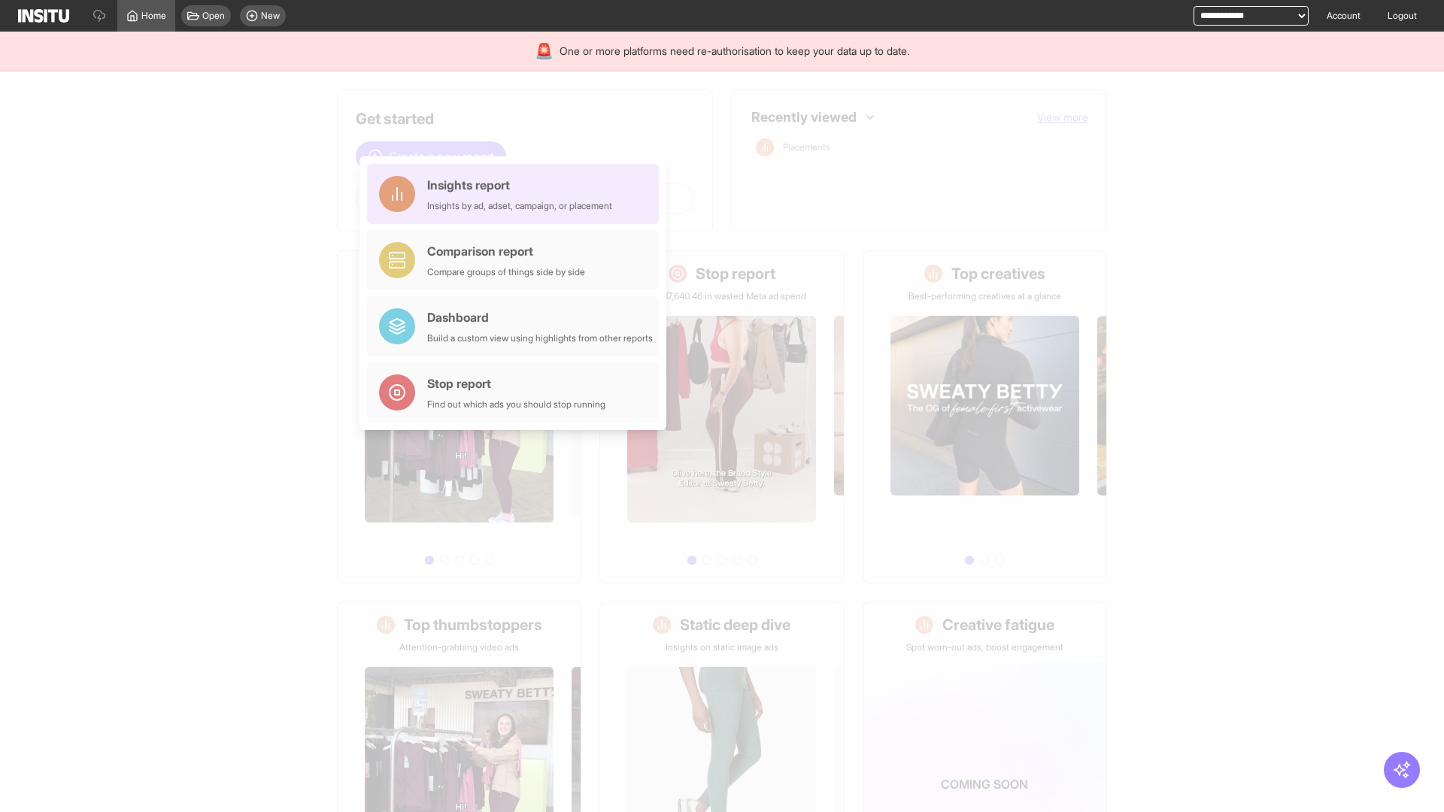 This screenshot has width=1444, height=812. What do you see at coordinates (734, 51) in the screenshot?
I see `span: One or more platforms need re-authorisation to keep your data up to date.` at bounding box center [734, 51].